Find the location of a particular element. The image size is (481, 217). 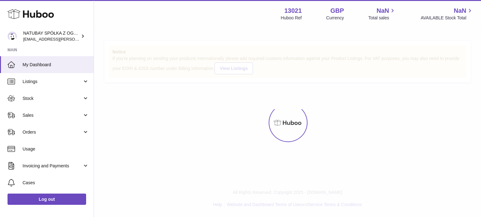

span: Cases is located at coordinates (56, 183).